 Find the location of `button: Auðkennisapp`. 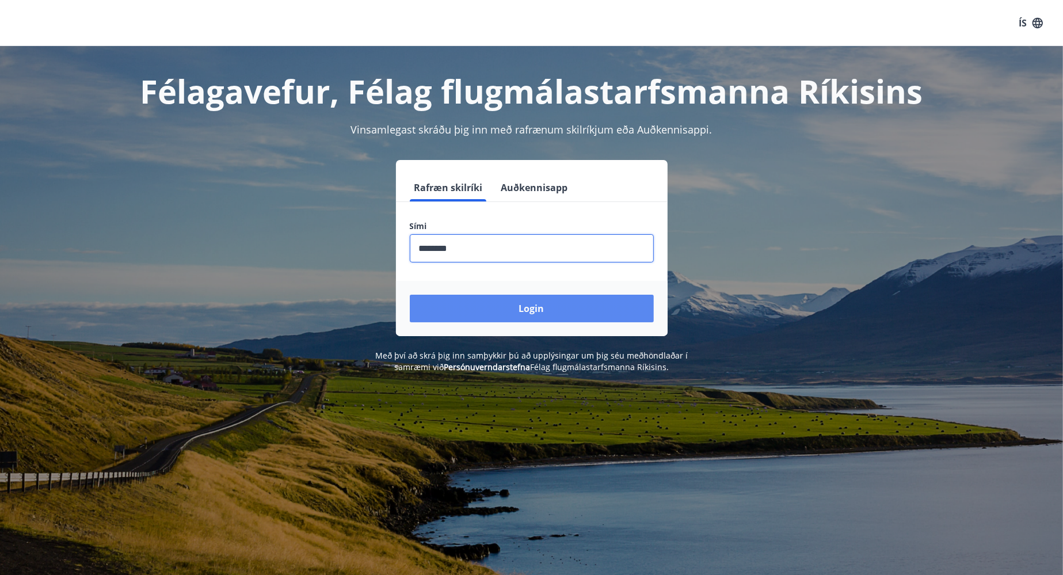

button: Auðkennisapp is located at coordinates (534, 188).